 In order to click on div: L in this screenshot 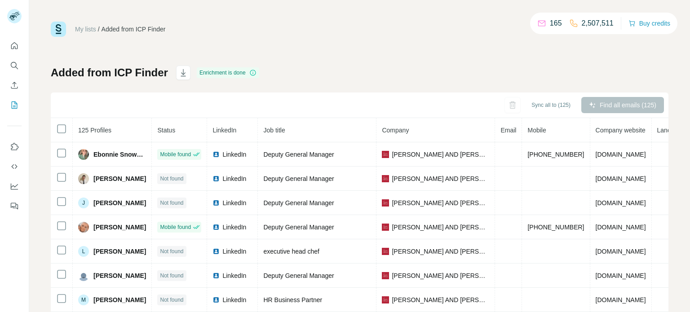, I will do `click(83, 251)`.